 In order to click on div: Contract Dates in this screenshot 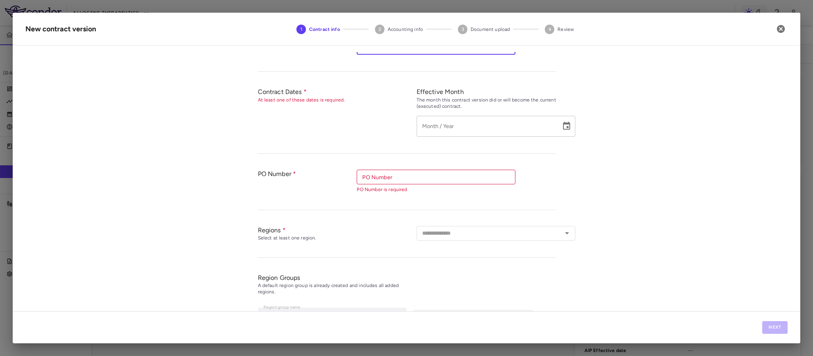, I will do `click(337, 92)`.